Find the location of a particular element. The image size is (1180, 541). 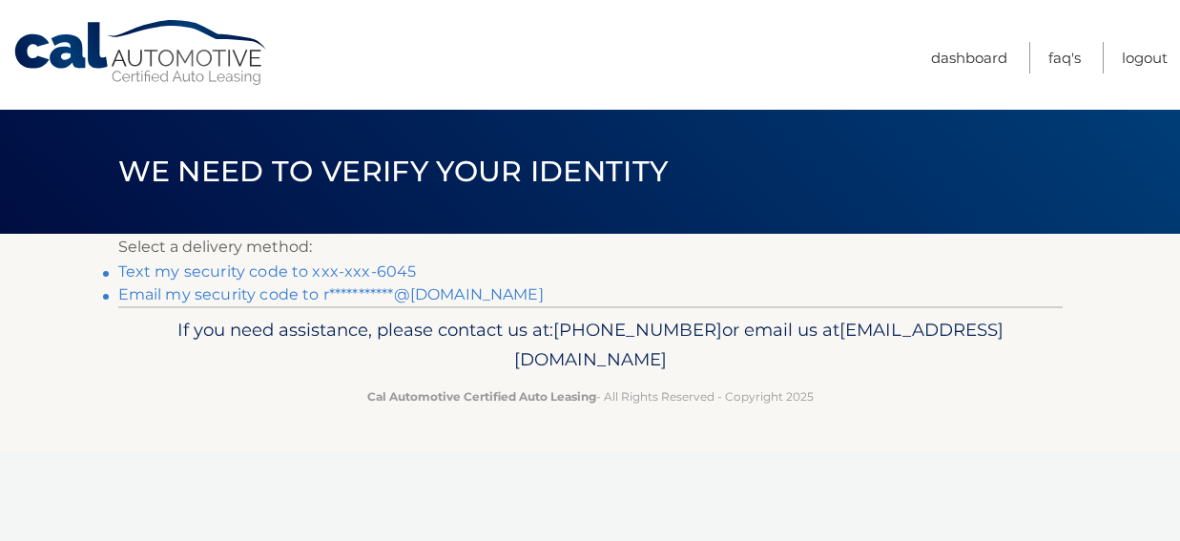

a: Logout is located at coordinates (1144, 57).